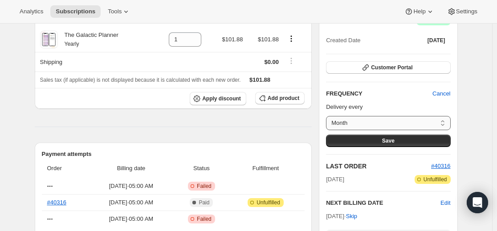 The width and height of the screenshot is (497, 231). I want to click on button: Apply discount, so click(218, 99).